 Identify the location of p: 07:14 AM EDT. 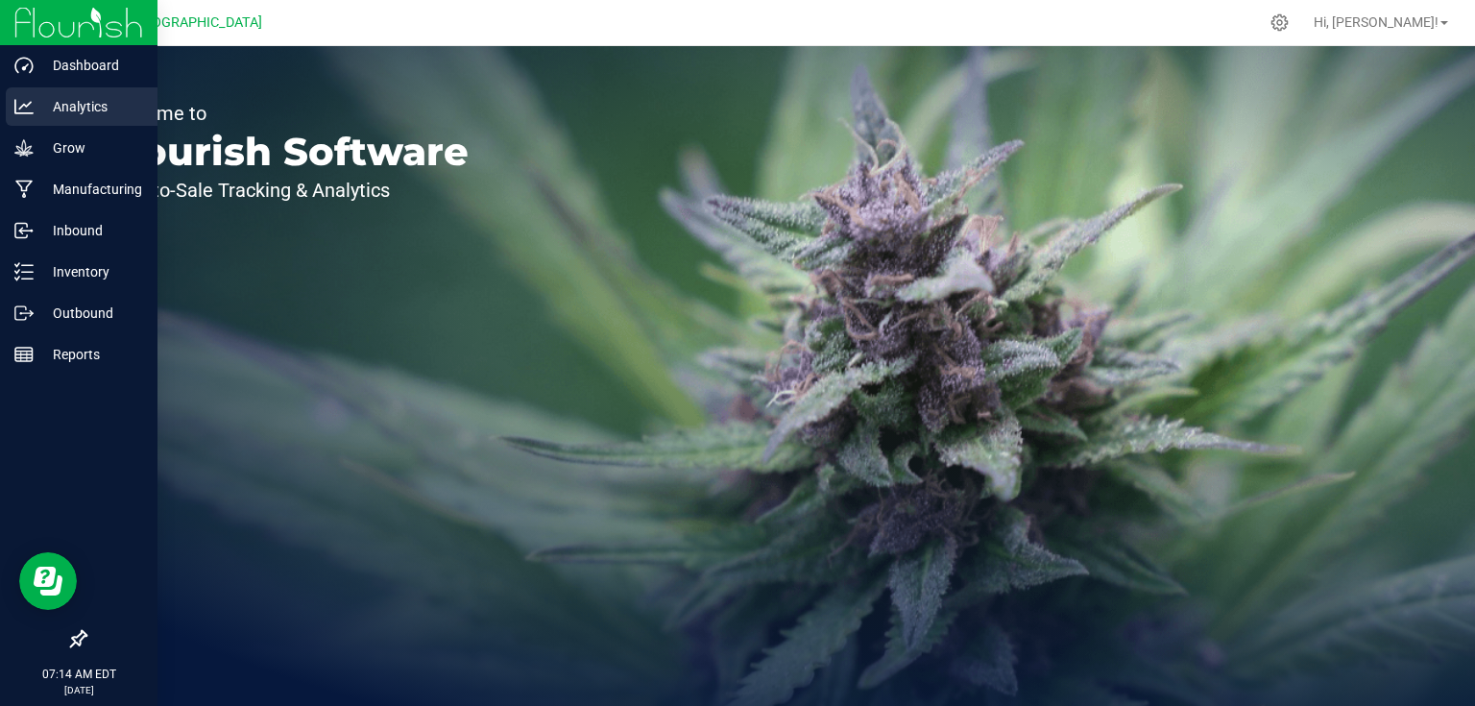
(79, 674).